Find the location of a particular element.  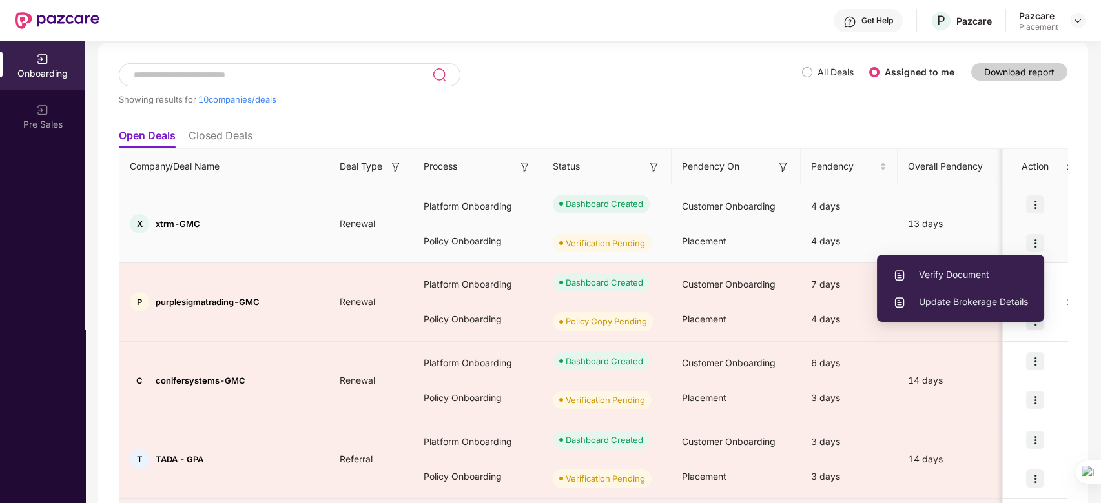

div: 7 days is located at coordinates (849, 285).